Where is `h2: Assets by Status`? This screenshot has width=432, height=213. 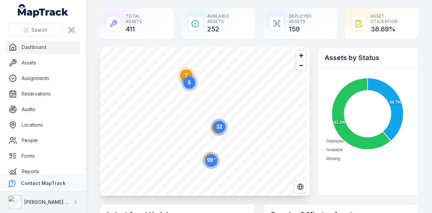 h2: Assets by Status is located at coordinates (368, 58).